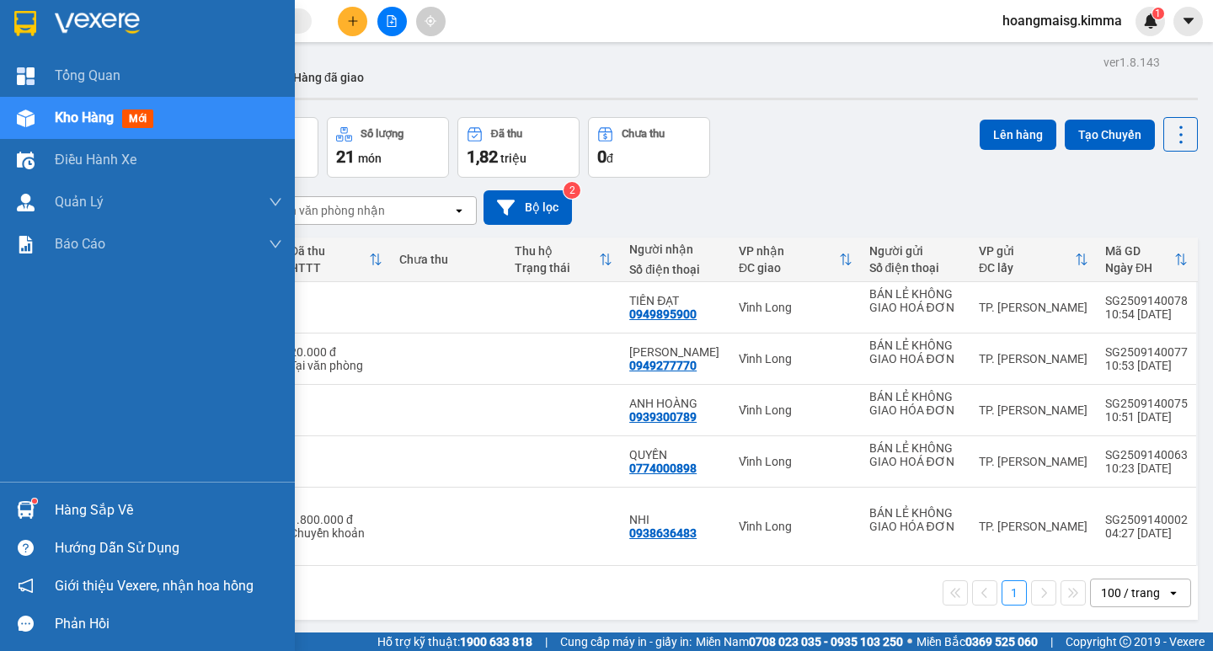 Image resolution: width=1213 pixels, height=651 pixels. What do you see at coordinates (336, 533) in the screenshot?
I see `div: Chuyển khoản` at bounding box center [336, 533].